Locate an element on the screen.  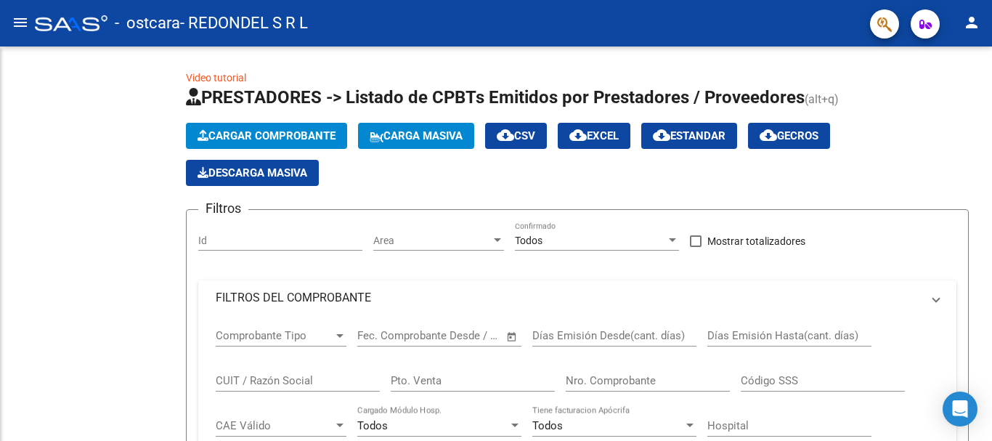
button: EXCEL is located at coordinates (594, 136).